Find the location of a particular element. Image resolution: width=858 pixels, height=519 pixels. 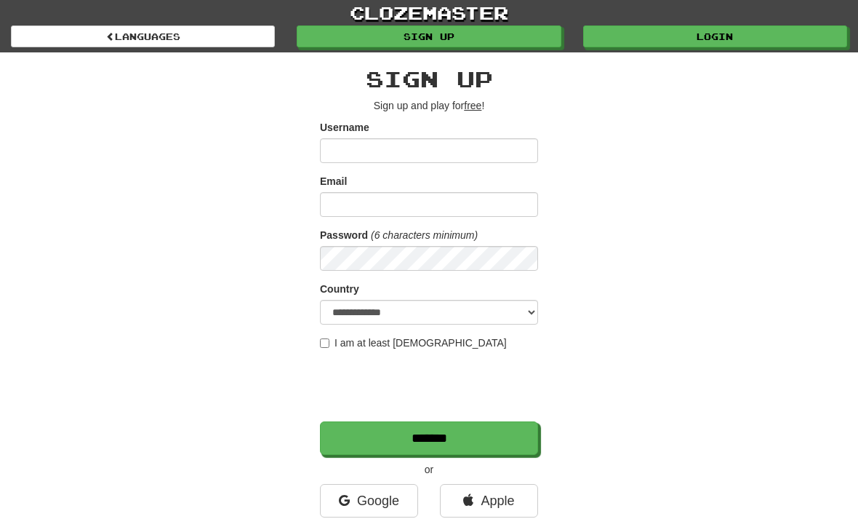

a: Sign up is located at coordinates (428, 36).